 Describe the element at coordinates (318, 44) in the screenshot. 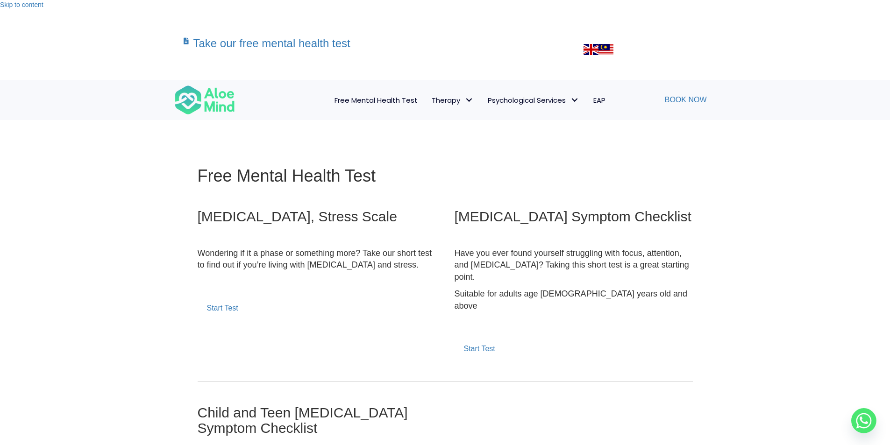

I see `a: Take our free mental health test` at that location.